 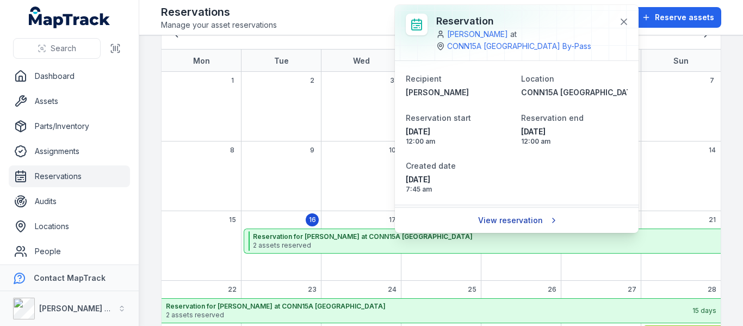 I want to click on span: Created date, so click(x=431, y=165).